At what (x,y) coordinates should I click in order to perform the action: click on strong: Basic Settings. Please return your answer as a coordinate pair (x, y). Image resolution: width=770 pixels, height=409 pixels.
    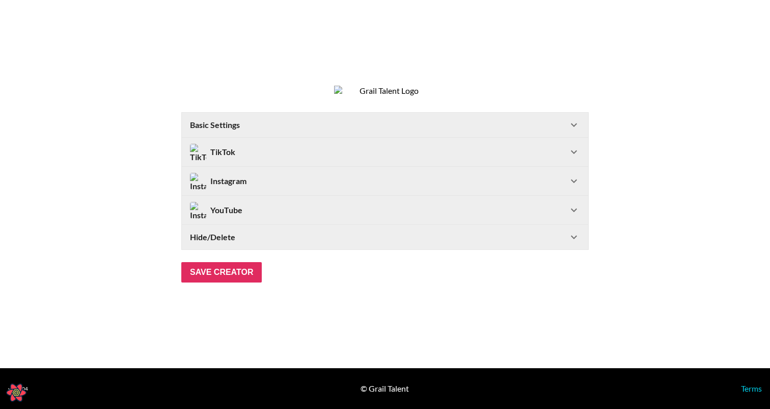
    Looking at the image, I should click on (215, 125).